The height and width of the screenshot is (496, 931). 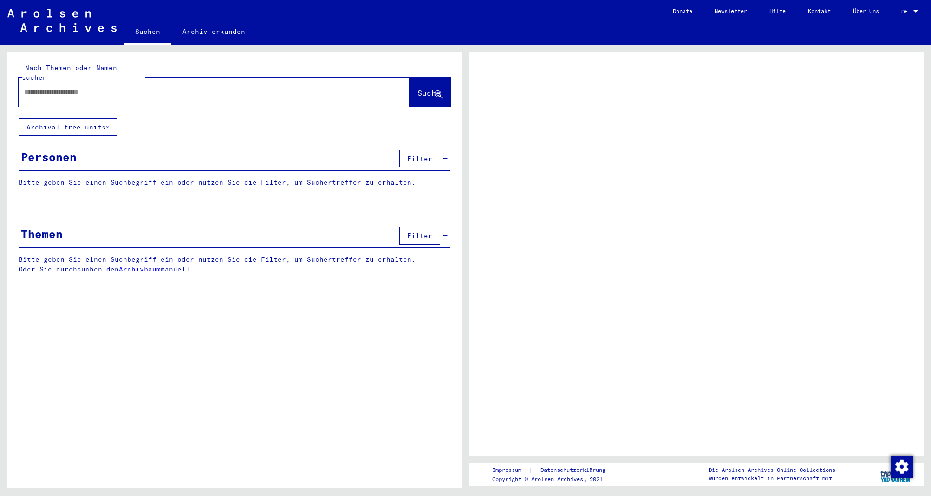 I want to click on img: yv_logo.png, so click(x=895, y=474).